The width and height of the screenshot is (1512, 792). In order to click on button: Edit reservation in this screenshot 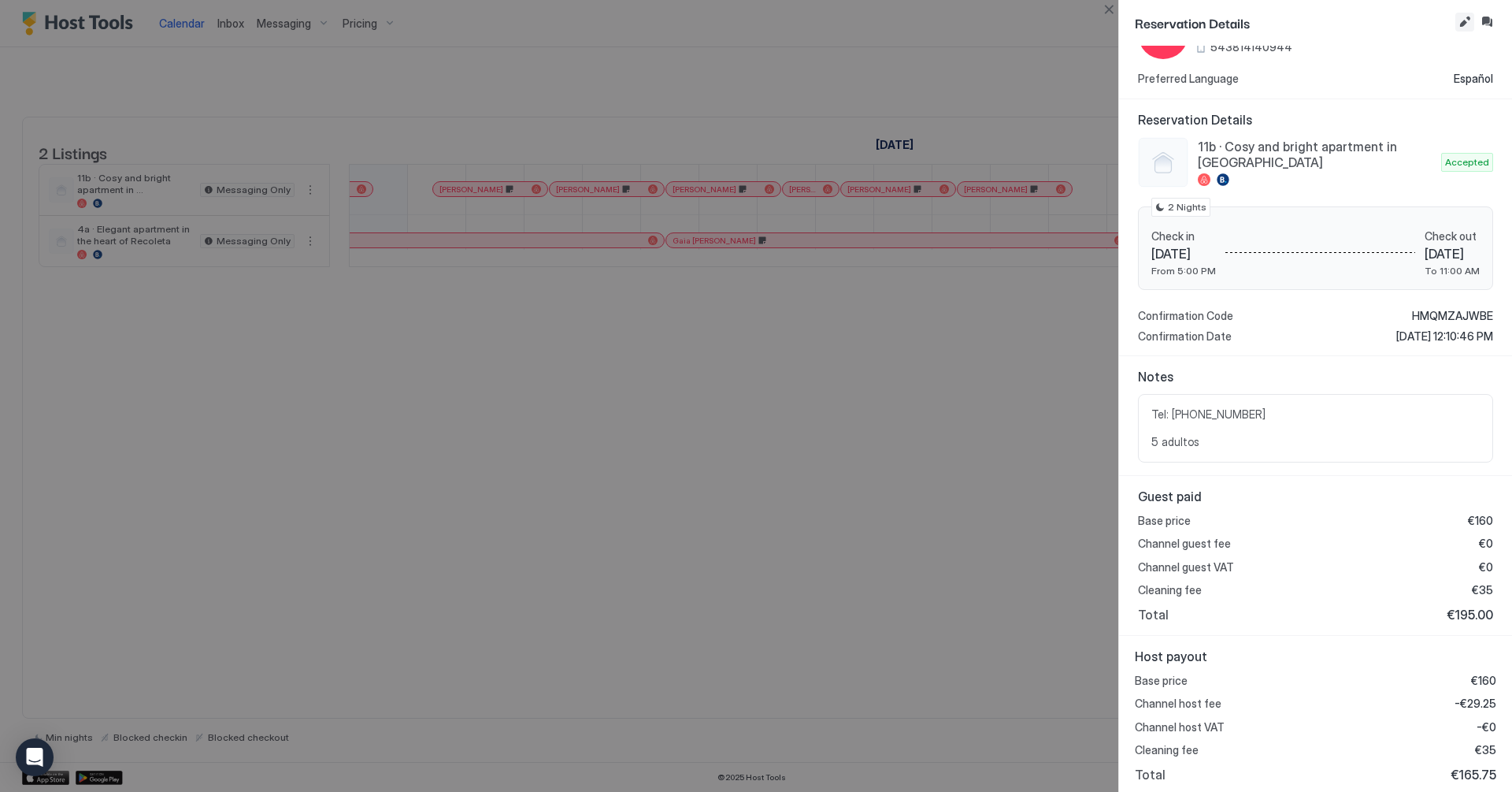, I will do `click(1465, 22)`.